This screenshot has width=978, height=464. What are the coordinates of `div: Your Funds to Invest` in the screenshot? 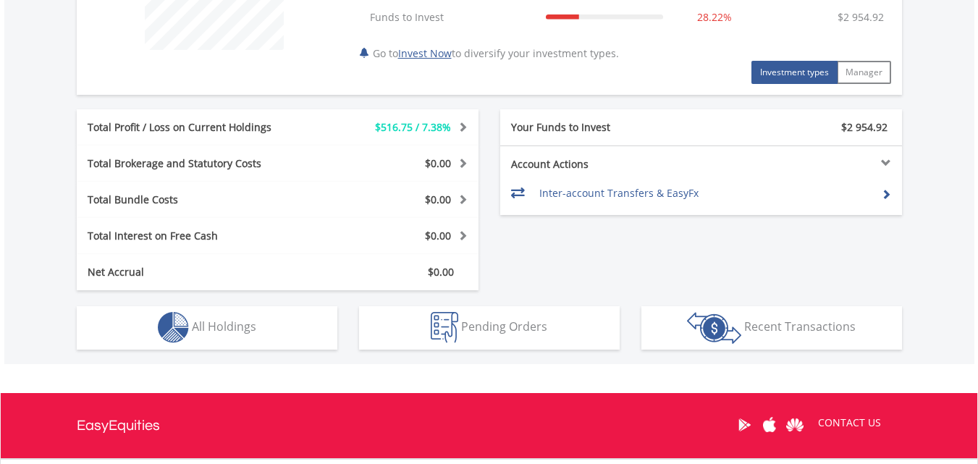 It's located at (601, 127).